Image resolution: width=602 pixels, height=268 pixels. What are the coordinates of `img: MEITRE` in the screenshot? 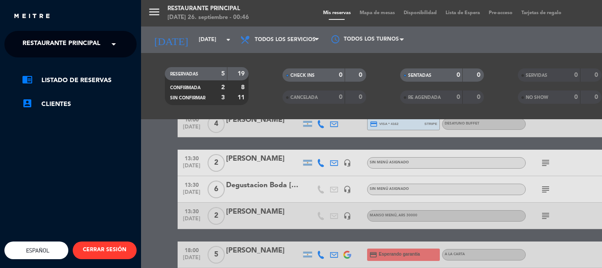 It's located at (32, 16).